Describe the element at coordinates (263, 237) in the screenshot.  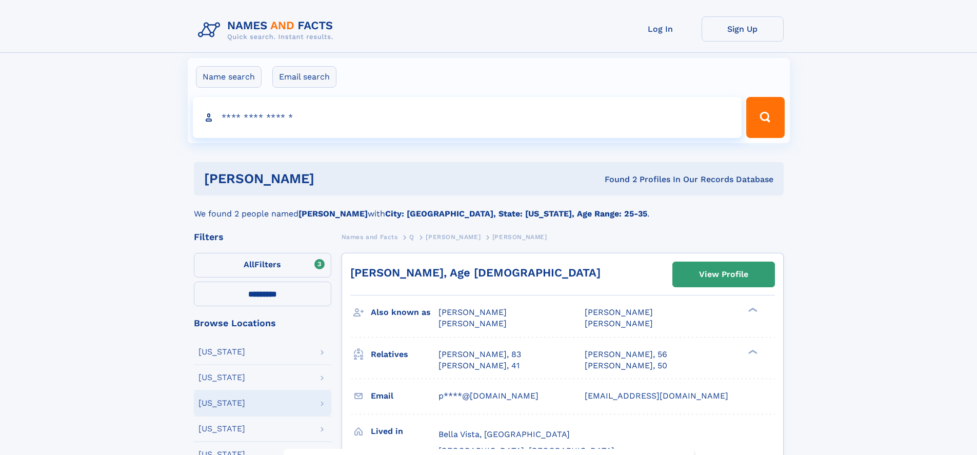
I see `div: Filters` at that location.